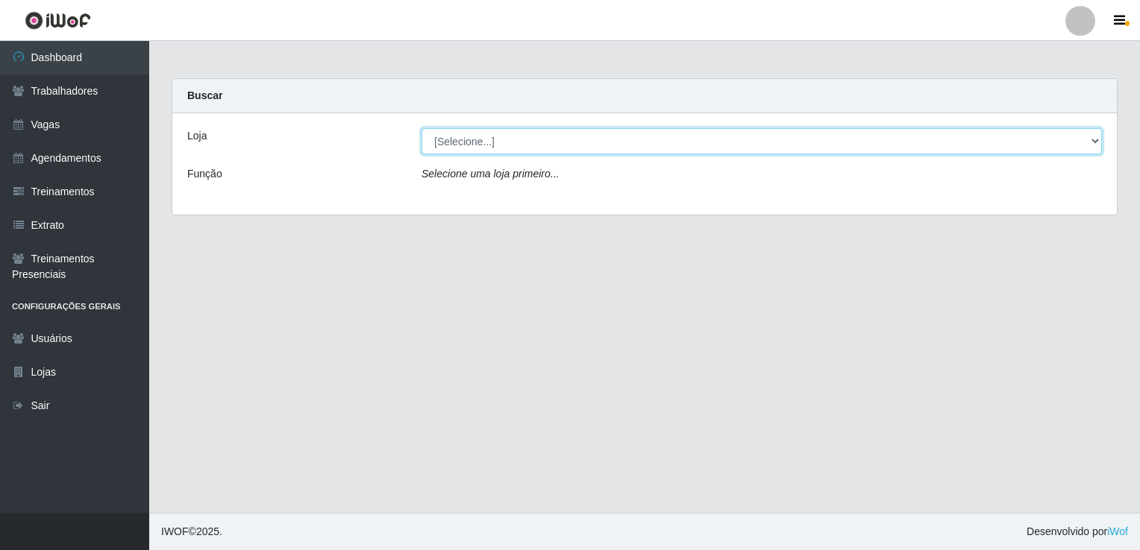  I want to click on i: Selecione uma loja primeiro..., so click(490, 174).